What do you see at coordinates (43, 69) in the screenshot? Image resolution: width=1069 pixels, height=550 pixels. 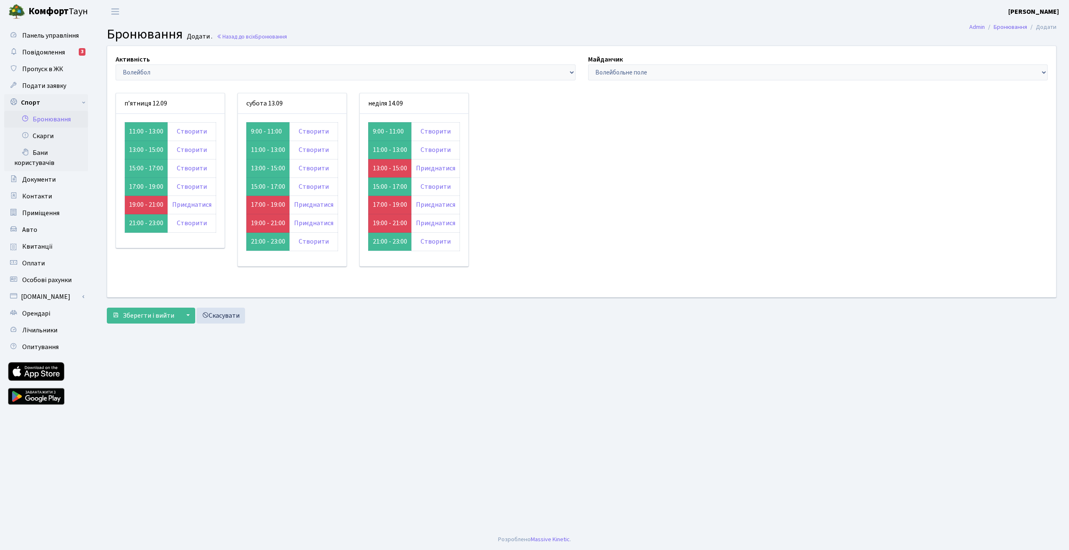 I see `span: Пропуск в ЖК` at bounding box center [43, 69].